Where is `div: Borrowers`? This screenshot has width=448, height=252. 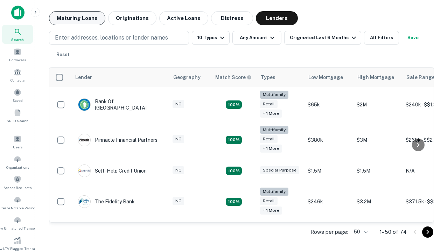
div: Borrowers is located at coordinates (17, 55).